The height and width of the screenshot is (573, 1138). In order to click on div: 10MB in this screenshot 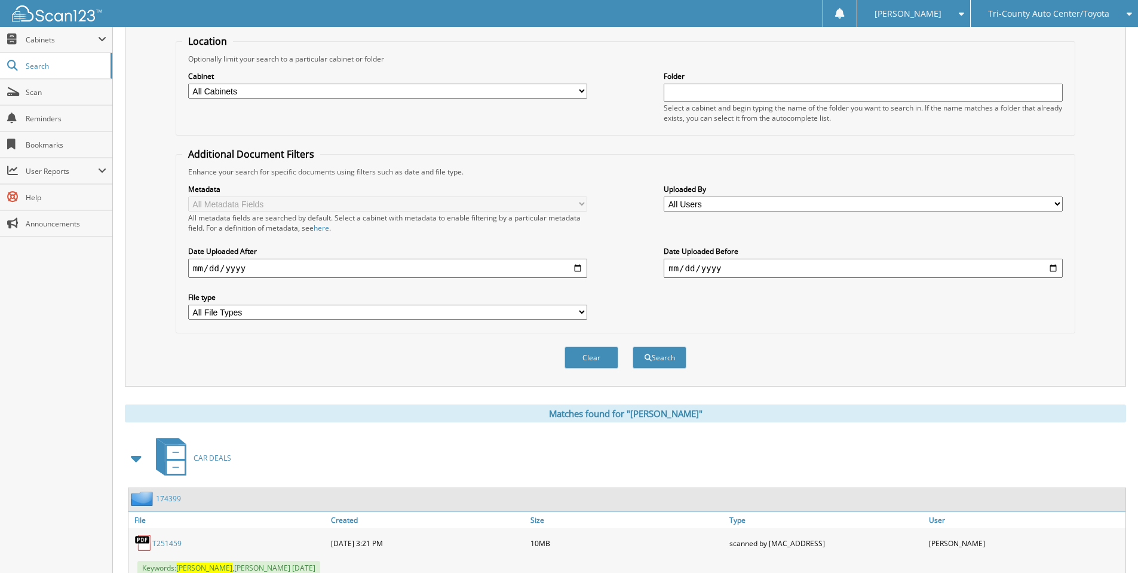, I will do `click(627, 543)`.